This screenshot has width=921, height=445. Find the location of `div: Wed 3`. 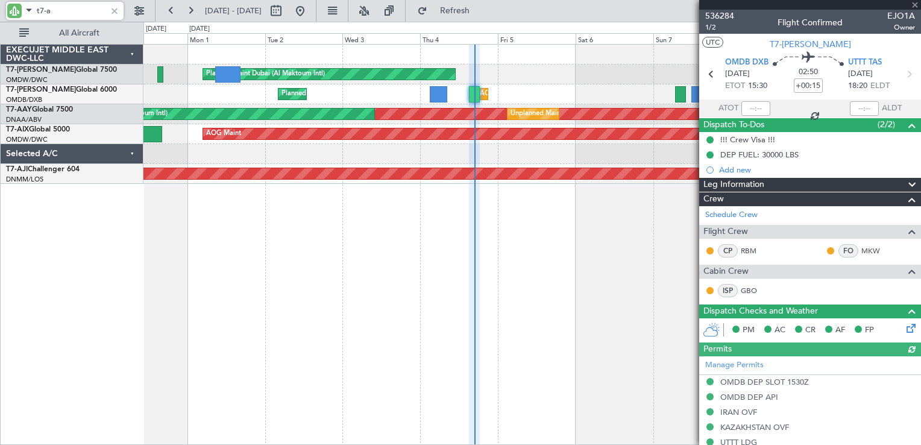

div: Wed 3 is located at coordinates (381, 39).